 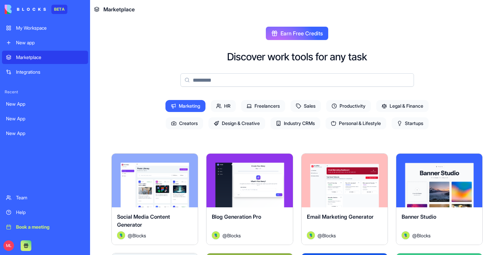 What do you see at coordinates (345, 199) in the screenshot?
I see `a: Email Marketing GeneratorAvatar@Blocks` at bounding box center [345, 199].